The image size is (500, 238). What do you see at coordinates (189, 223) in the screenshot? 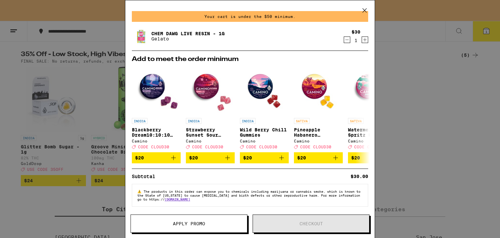
I see `button: Apply Promo` at bounding box center [189, 223].